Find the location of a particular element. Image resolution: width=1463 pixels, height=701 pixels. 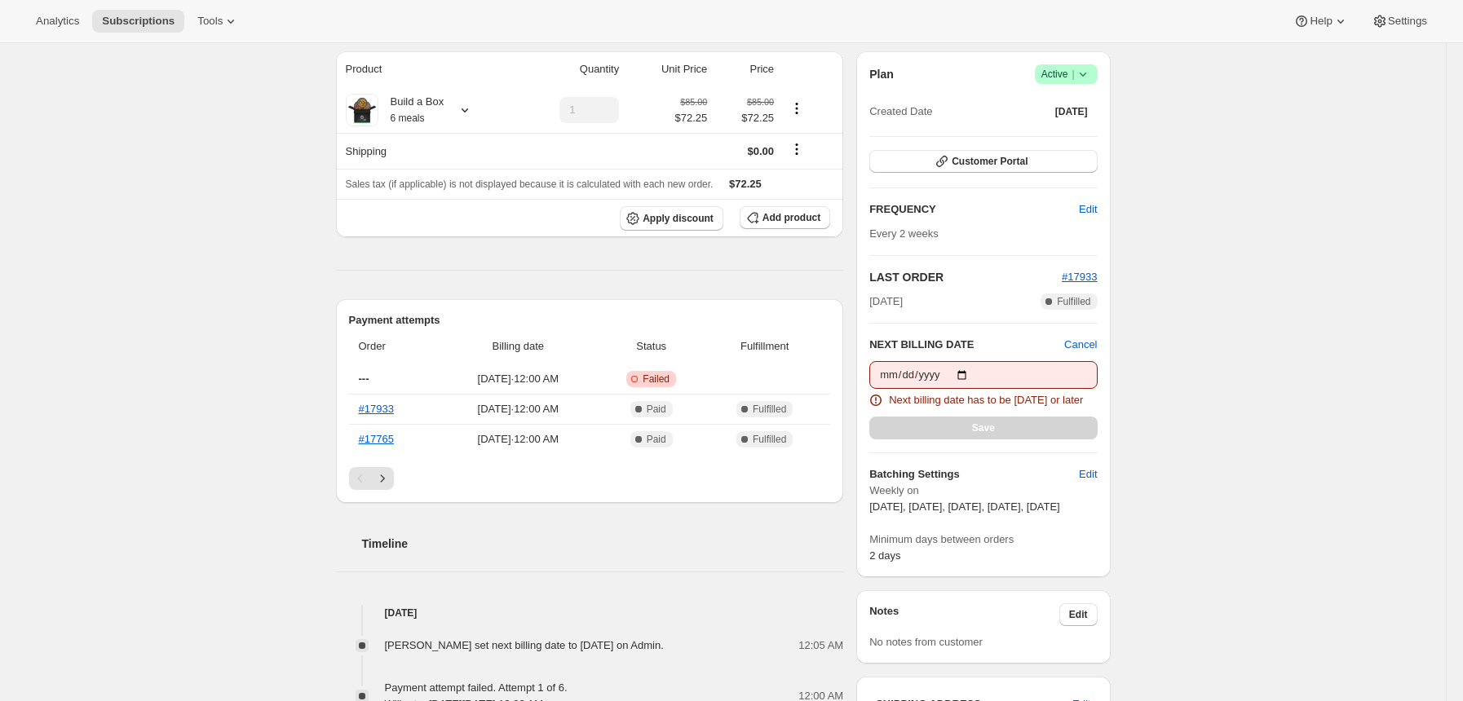

span: 12:05 AM is located at coordinates (820, 646).